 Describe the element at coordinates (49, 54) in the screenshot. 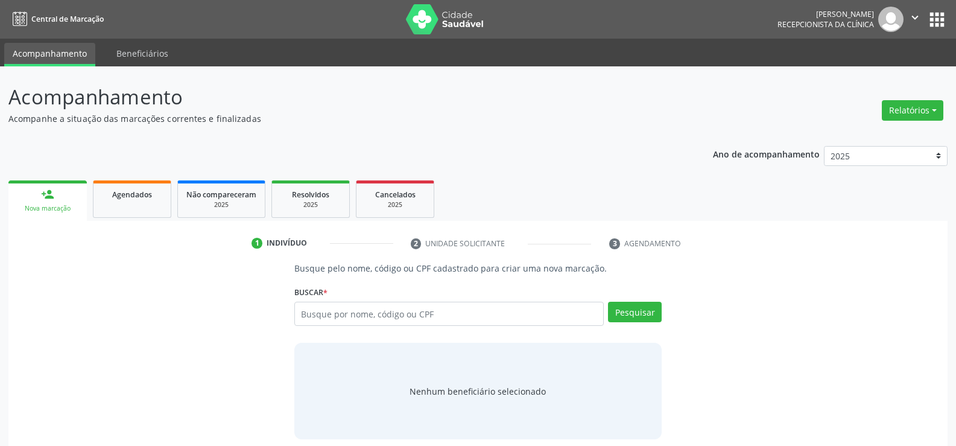

I see `a: Acompanhamento` at that location.